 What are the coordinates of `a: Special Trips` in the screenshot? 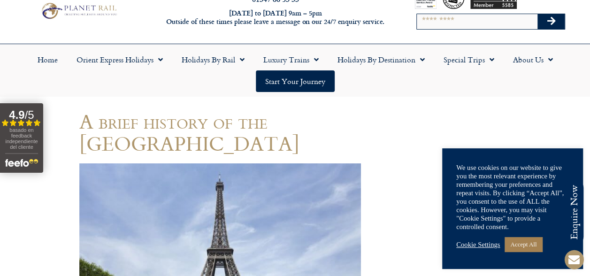 It's located at (469, 60).